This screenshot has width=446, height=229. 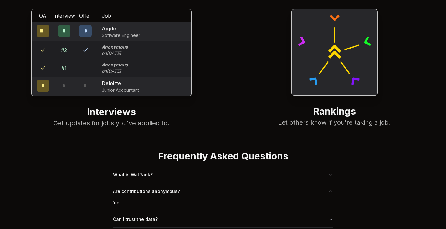 What do you see at coordinates (223, 205) in the screenshot?
I see `div: Yes.` at bounding box center [223, 205].